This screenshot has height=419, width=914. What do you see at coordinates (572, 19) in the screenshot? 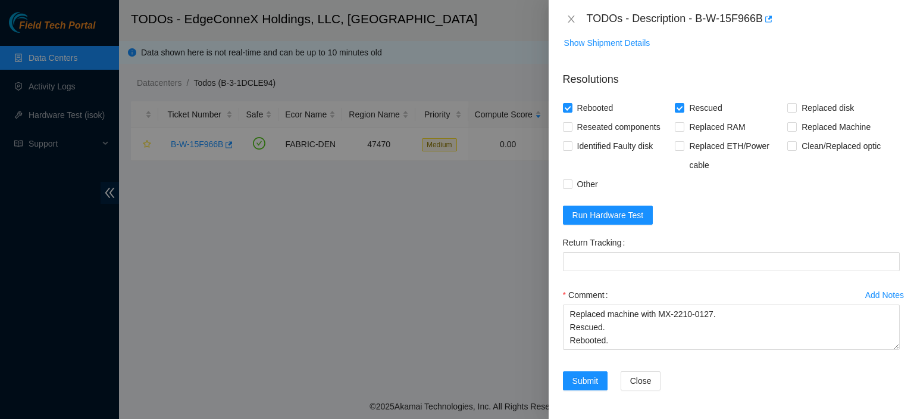
I see `span: close` at bounding box center [572, 19].